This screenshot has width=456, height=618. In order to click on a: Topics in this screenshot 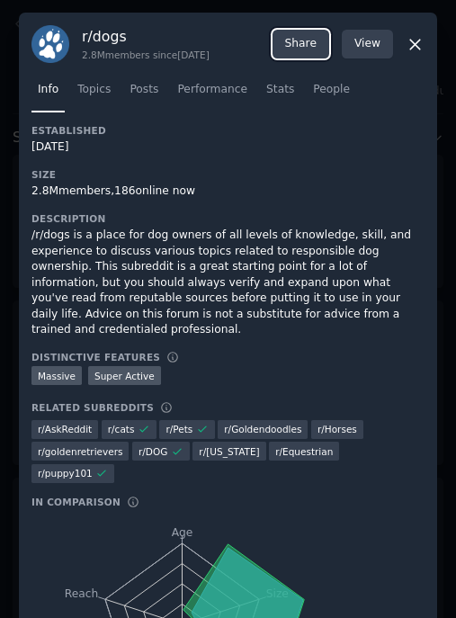, I will do `click(94, 94)`.